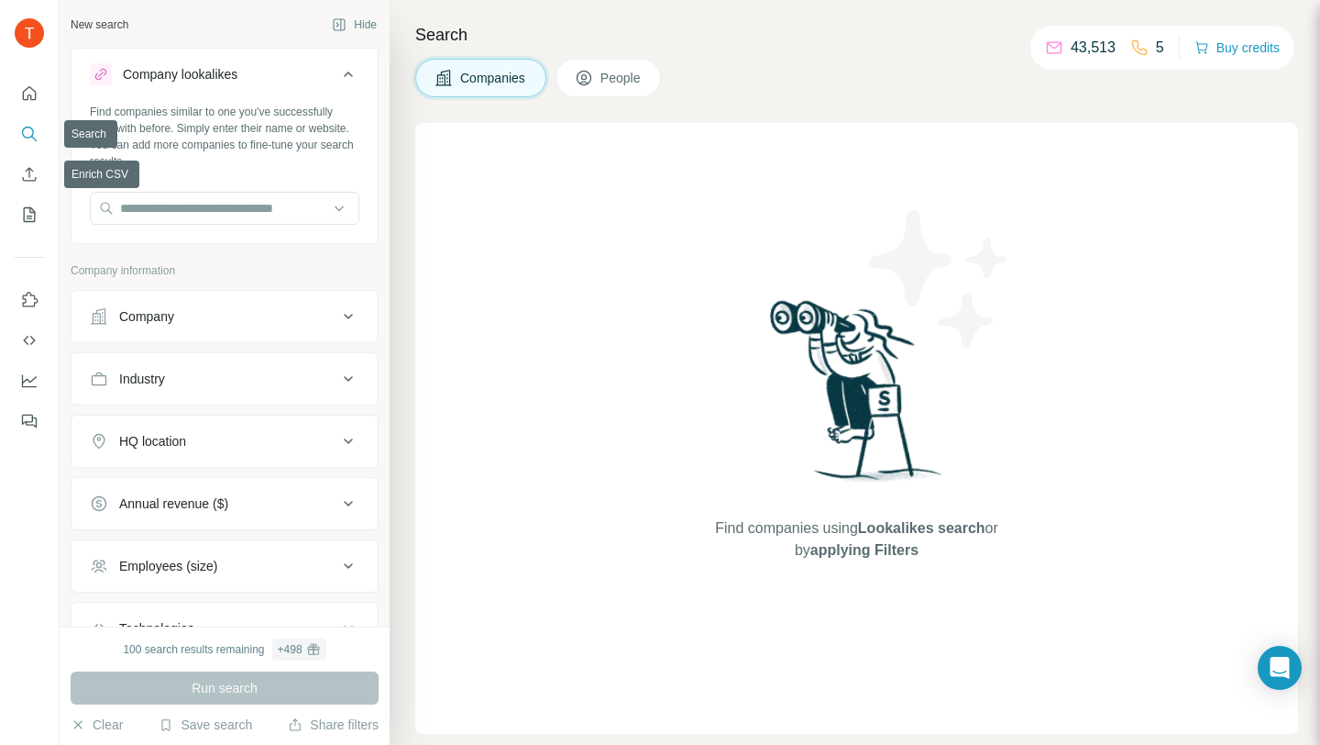 The width and height of the screenshot is (1320, 745). I want to click on span: Find companies using or by, so click(856, 539).